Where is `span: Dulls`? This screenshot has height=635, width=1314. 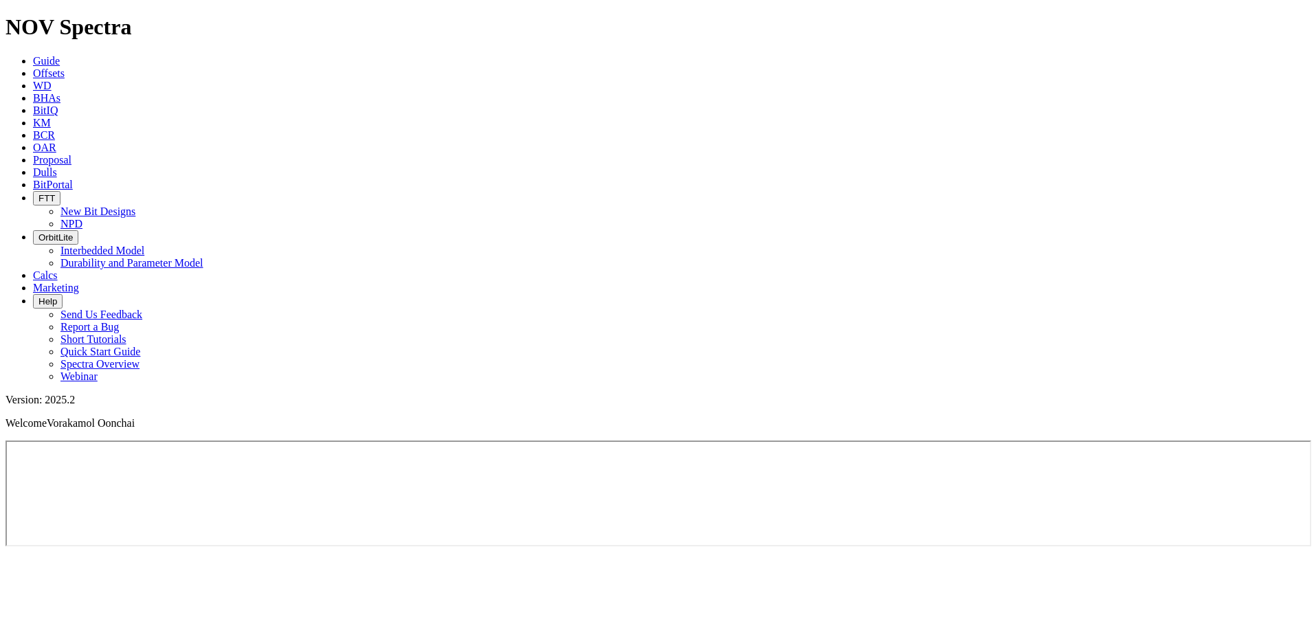 span: Dulls is located at coordinates (45, 172).